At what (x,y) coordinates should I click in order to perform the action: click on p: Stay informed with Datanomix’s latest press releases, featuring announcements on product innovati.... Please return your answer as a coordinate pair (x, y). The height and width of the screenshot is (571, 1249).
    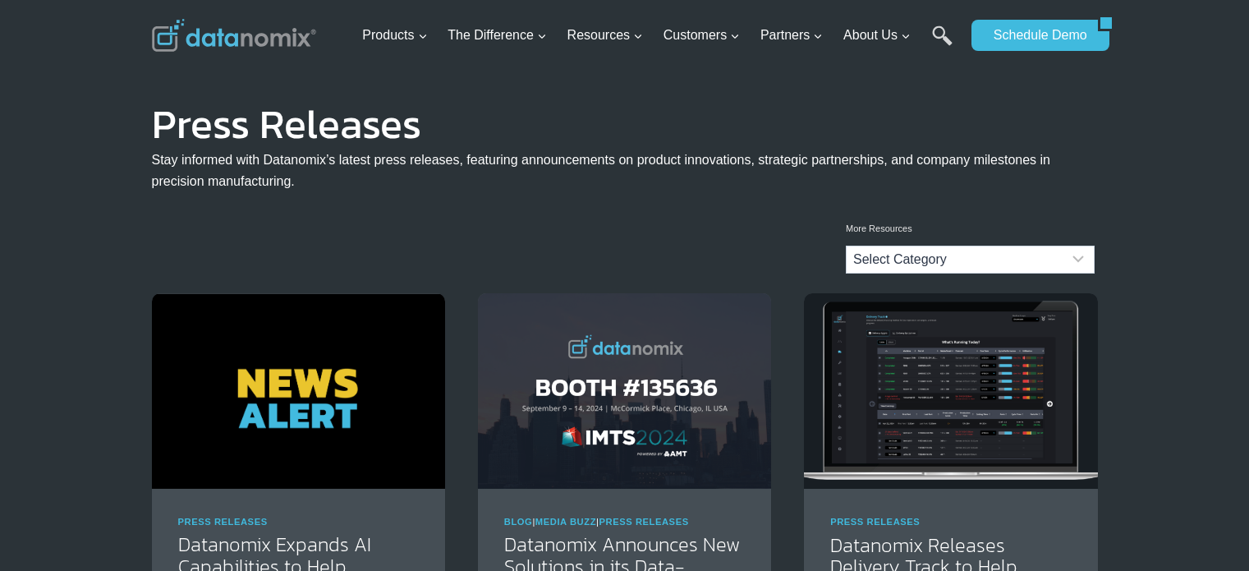
    Looking at the image, I should click on (625, 170).